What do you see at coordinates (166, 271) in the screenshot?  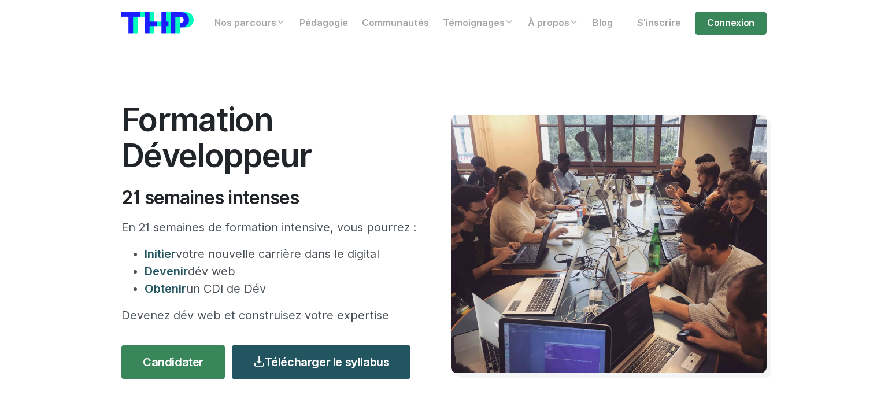 I see `span: Devenir` at bounding box center [166, 271].